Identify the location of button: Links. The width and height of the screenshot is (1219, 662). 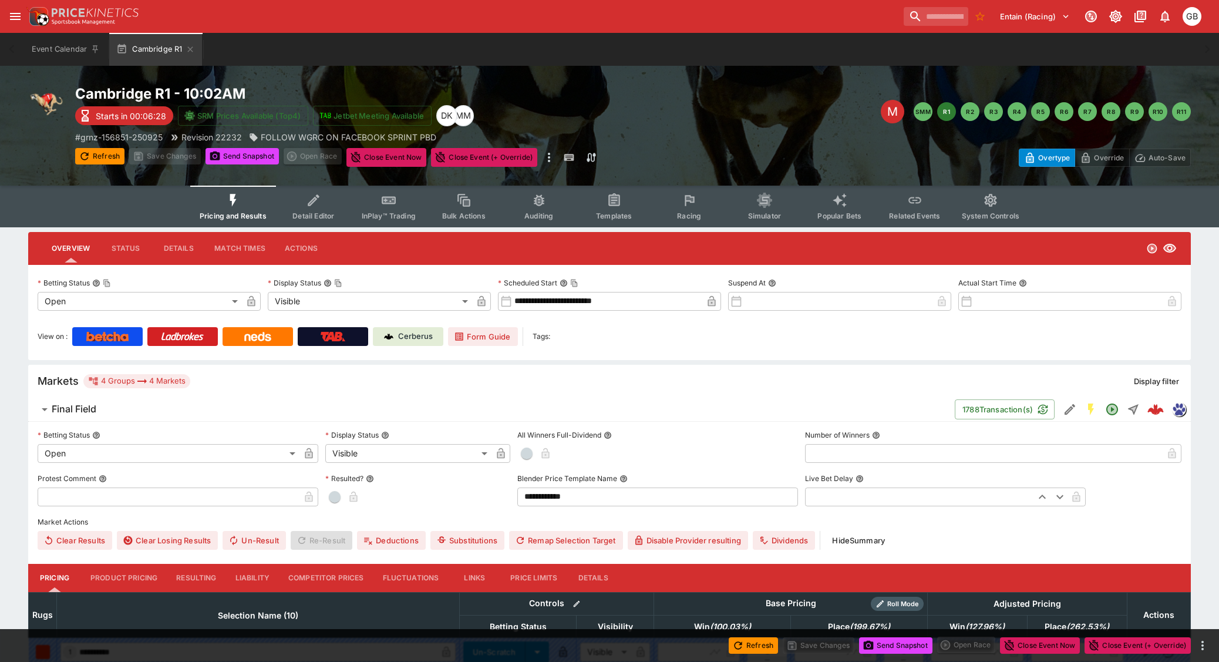
(475, 578).